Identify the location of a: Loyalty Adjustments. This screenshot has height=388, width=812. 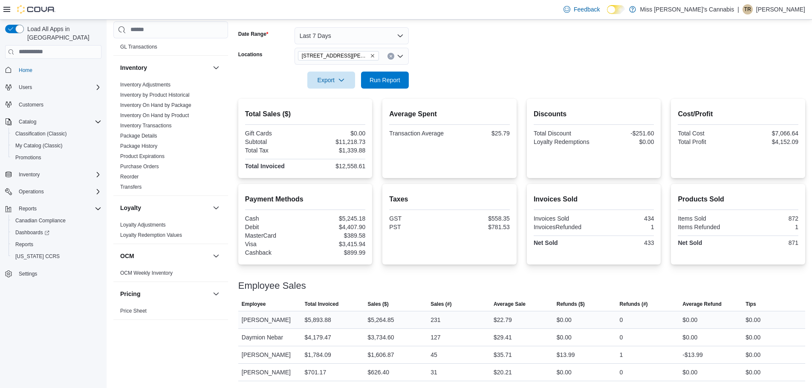
(143, 225).